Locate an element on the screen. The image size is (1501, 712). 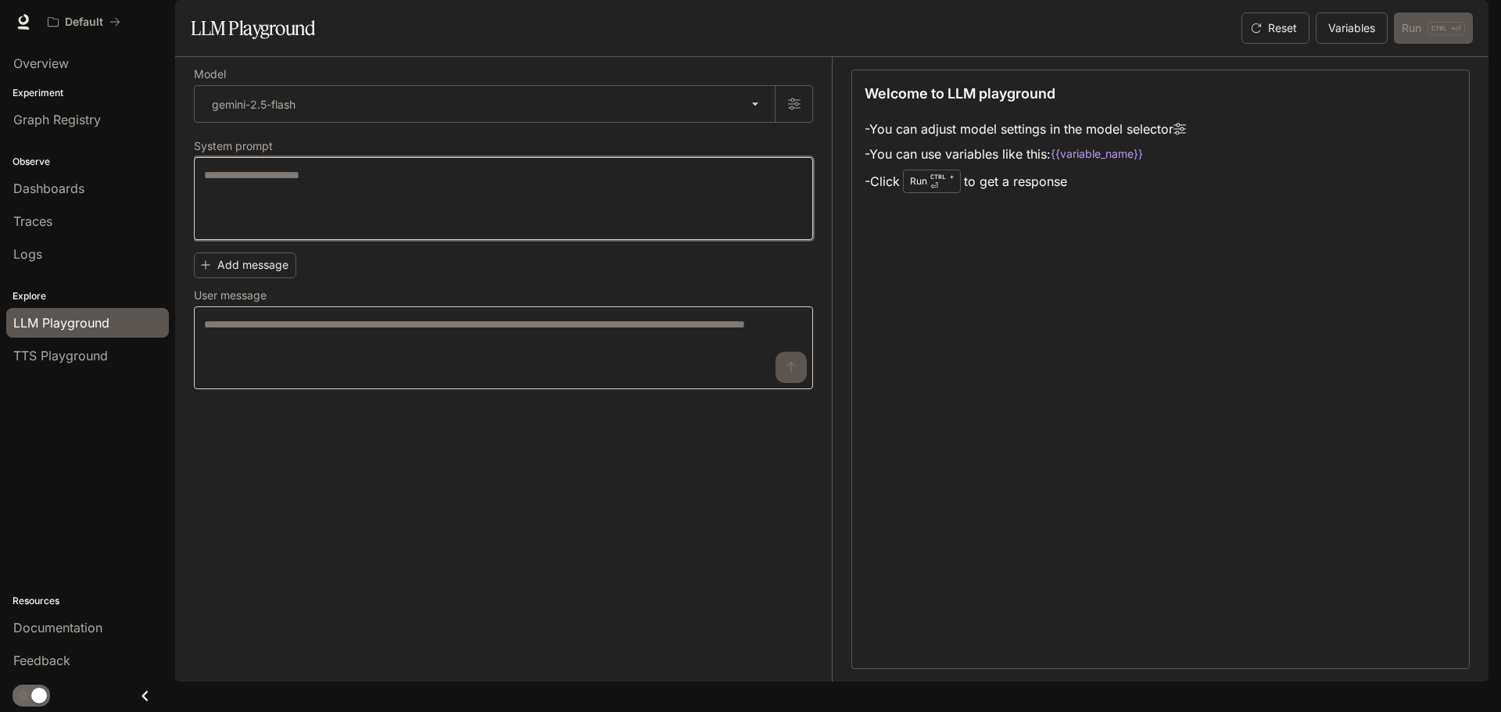
p: Model is located at coordinates (210, 74).